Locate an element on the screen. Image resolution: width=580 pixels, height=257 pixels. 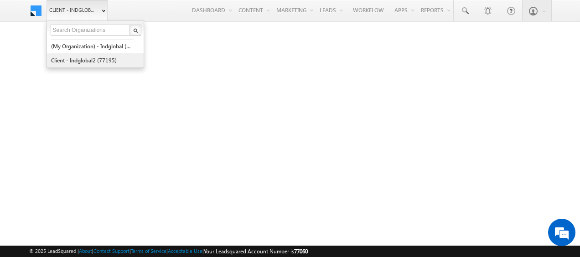
img: d_60004797649_company_0_60004797649 is located at coordinates (27, 54).